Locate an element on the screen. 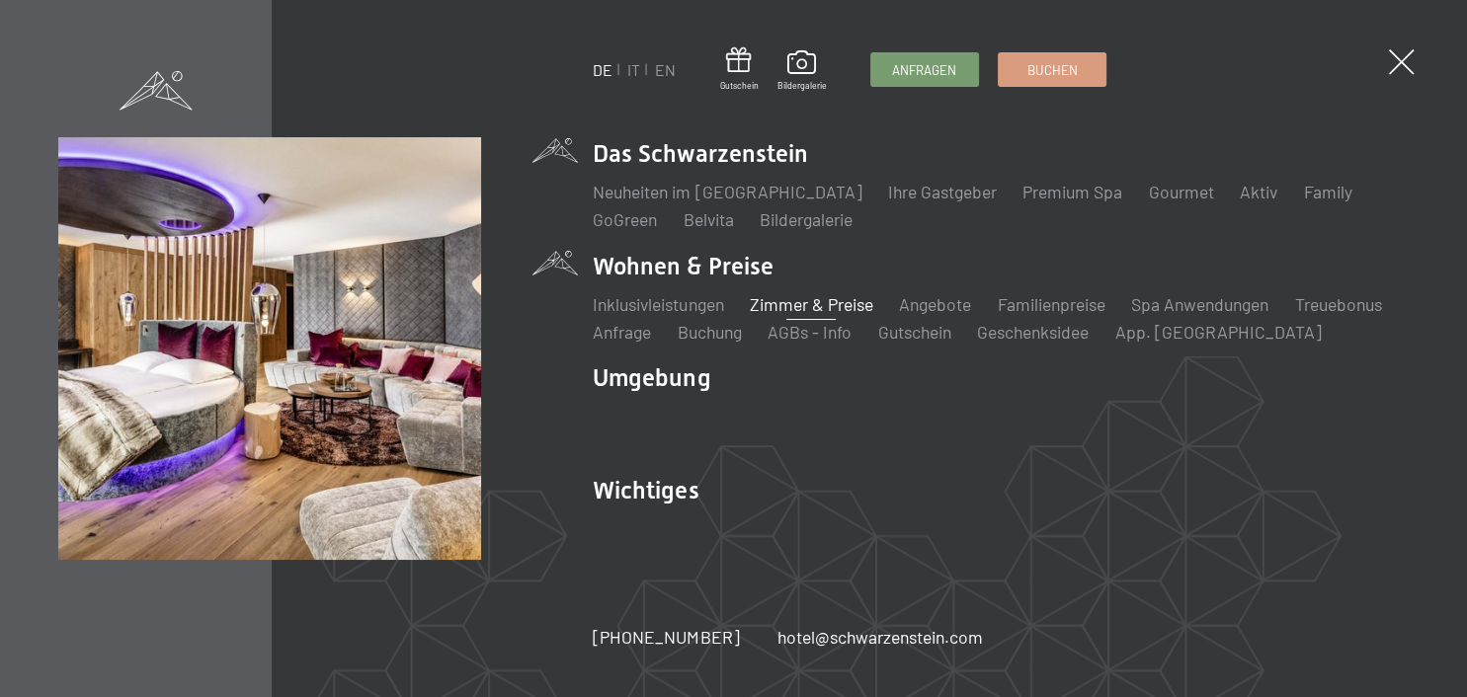 The height and width of the screenshot is (697, 1467). a: Geschenksidee is located at coordinates (1032, 332).